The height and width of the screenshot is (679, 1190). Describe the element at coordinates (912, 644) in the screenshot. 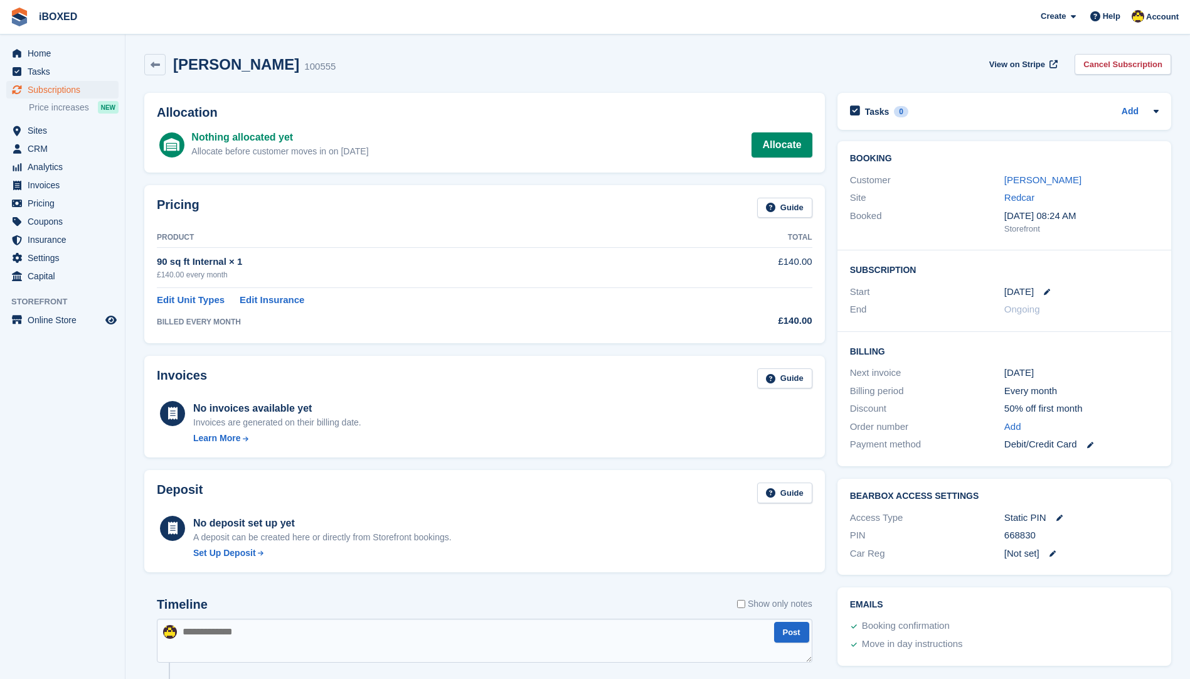

I see `div: Move in day instructions` at that location.